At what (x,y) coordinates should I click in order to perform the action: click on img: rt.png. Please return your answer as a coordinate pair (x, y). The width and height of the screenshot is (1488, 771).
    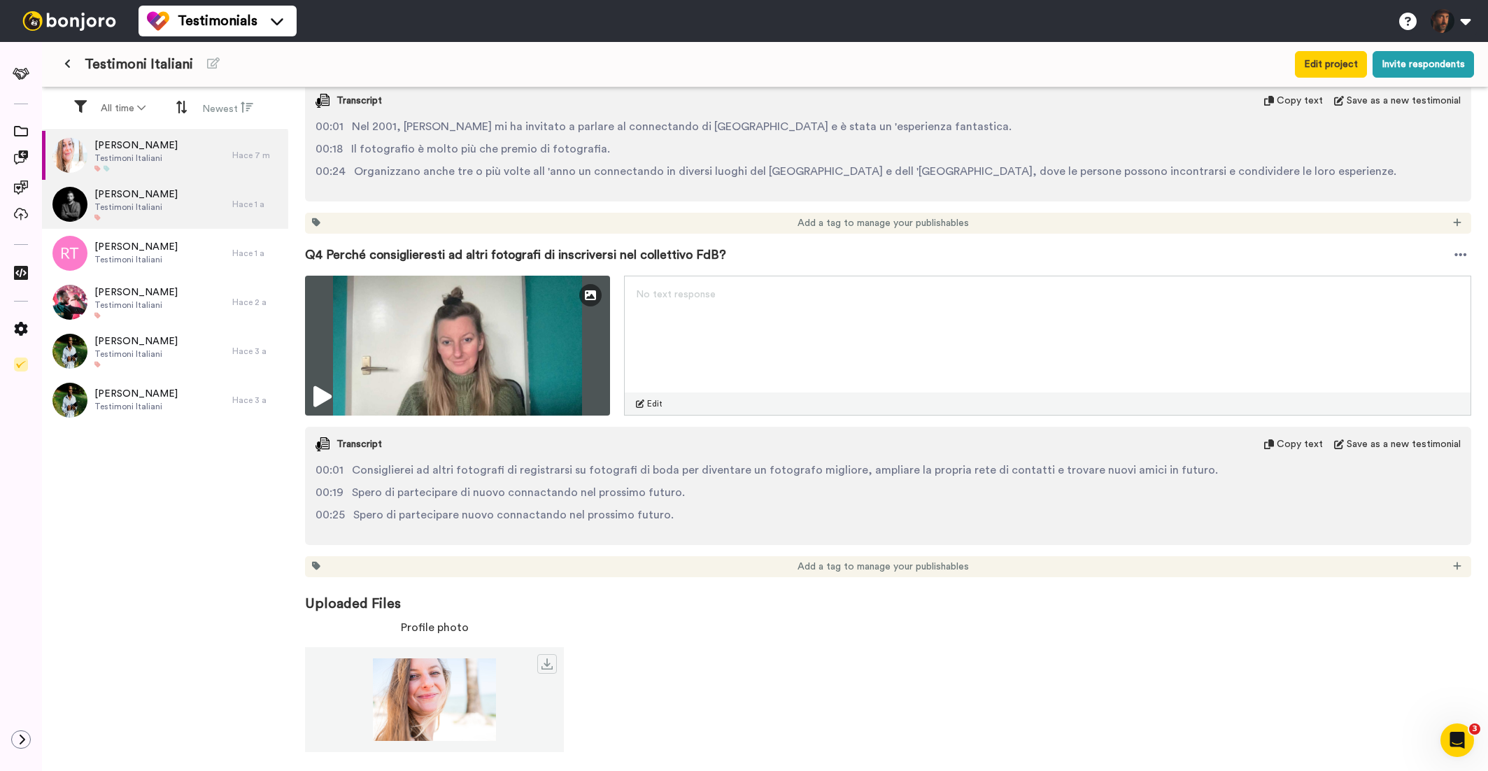
    Looking at the image, I should click on (70, 253).